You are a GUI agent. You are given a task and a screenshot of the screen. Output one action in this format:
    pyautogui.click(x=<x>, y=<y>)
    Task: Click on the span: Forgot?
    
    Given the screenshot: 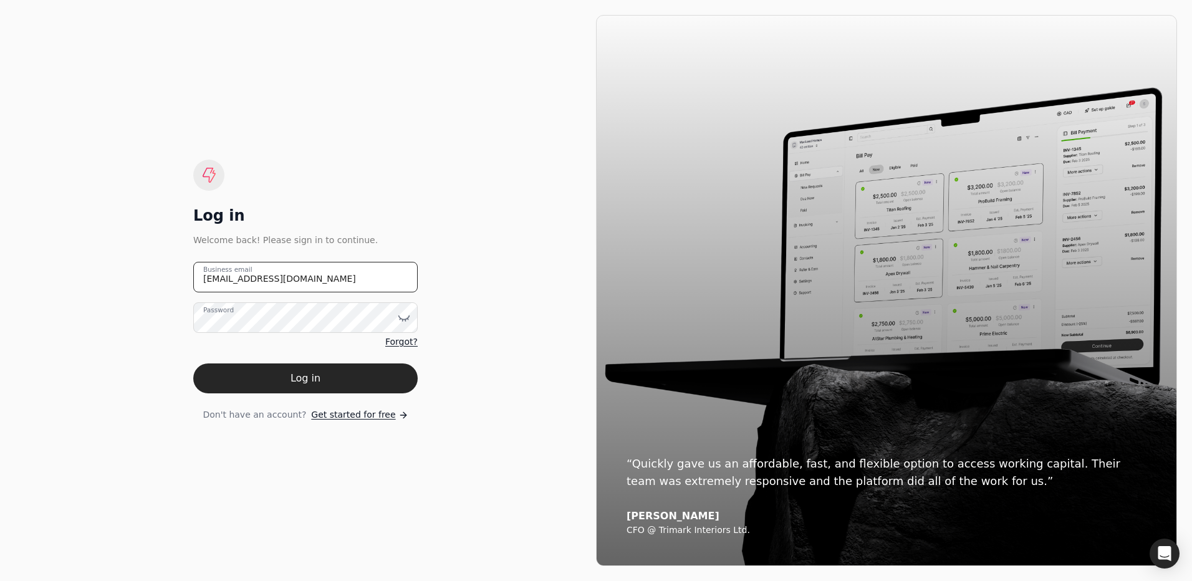 What is the action you would take?
    pyautogui.click(x=402, y=342)
    